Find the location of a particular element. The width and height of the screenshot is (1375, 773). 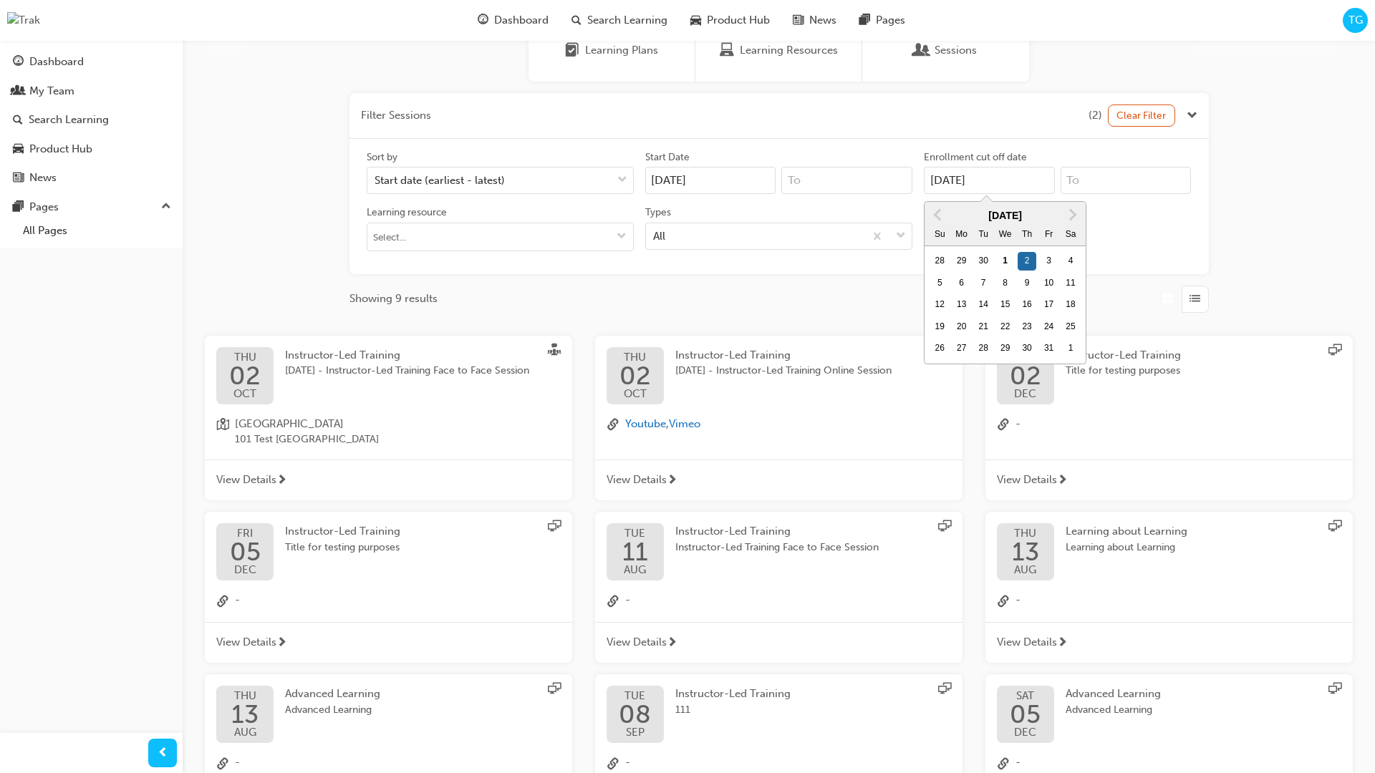

span: Search Learning is located at coordinates (627, 20).